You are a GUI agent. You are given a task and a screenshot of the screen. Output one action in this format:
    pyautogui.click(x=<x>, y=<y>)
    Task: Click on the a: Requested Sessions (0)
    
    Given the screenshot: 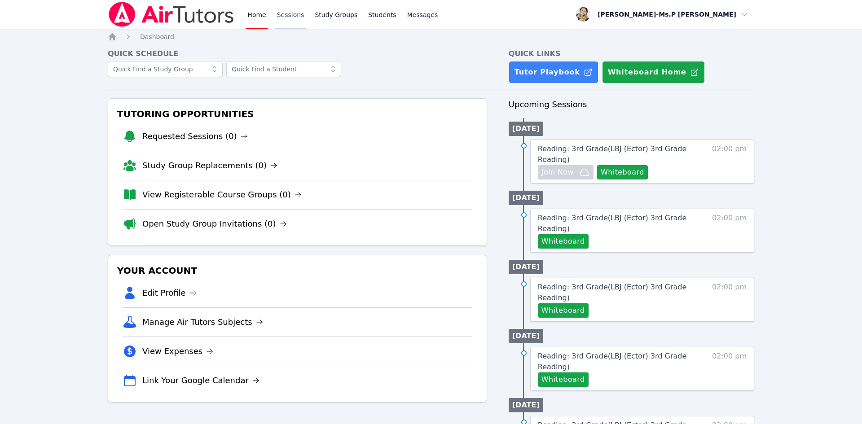 What is the action you would take?
    pyautogui.click(x=195, y=136)
    